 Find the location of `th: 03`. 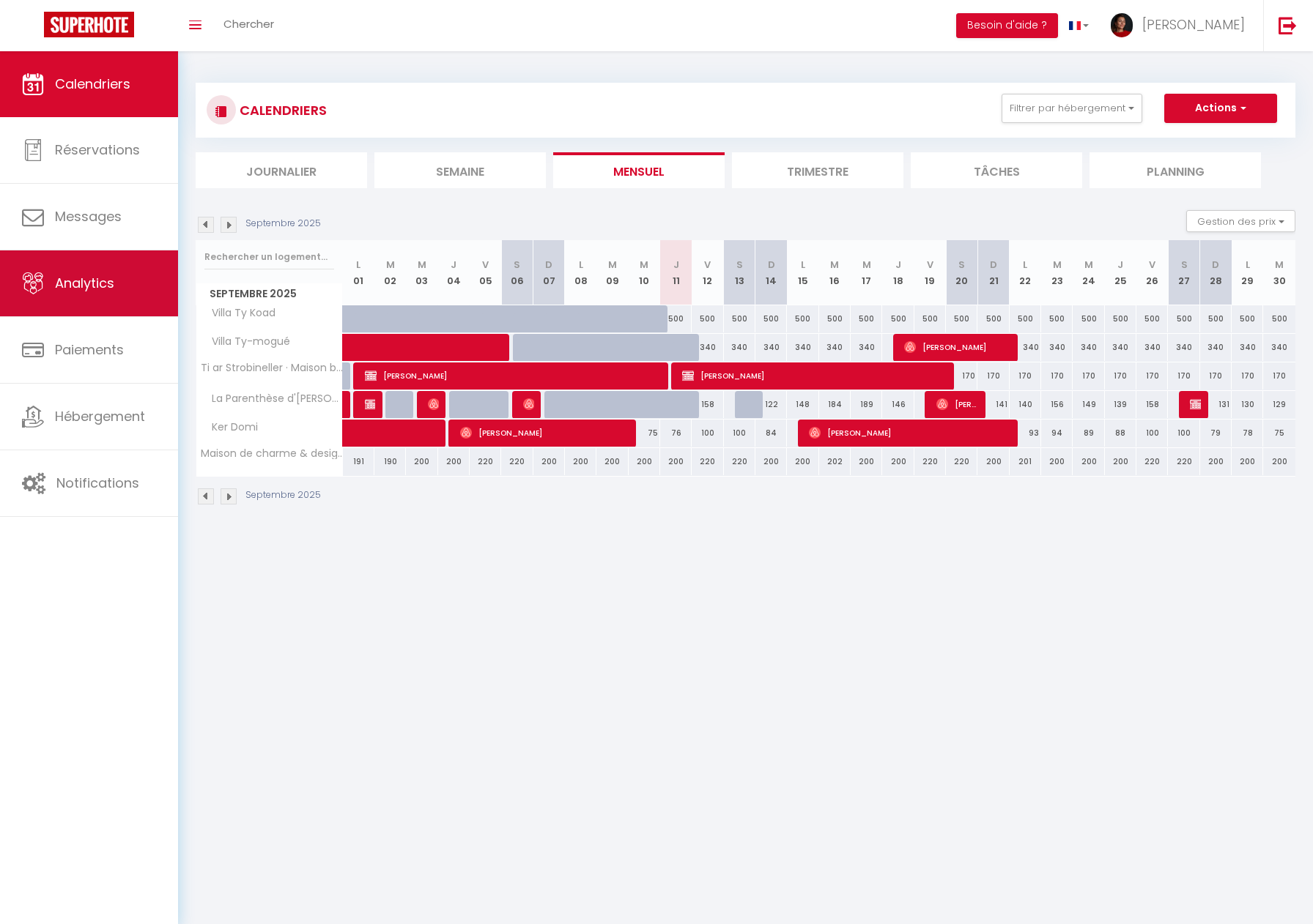

th: 03 is located at coordinates (421, 272).